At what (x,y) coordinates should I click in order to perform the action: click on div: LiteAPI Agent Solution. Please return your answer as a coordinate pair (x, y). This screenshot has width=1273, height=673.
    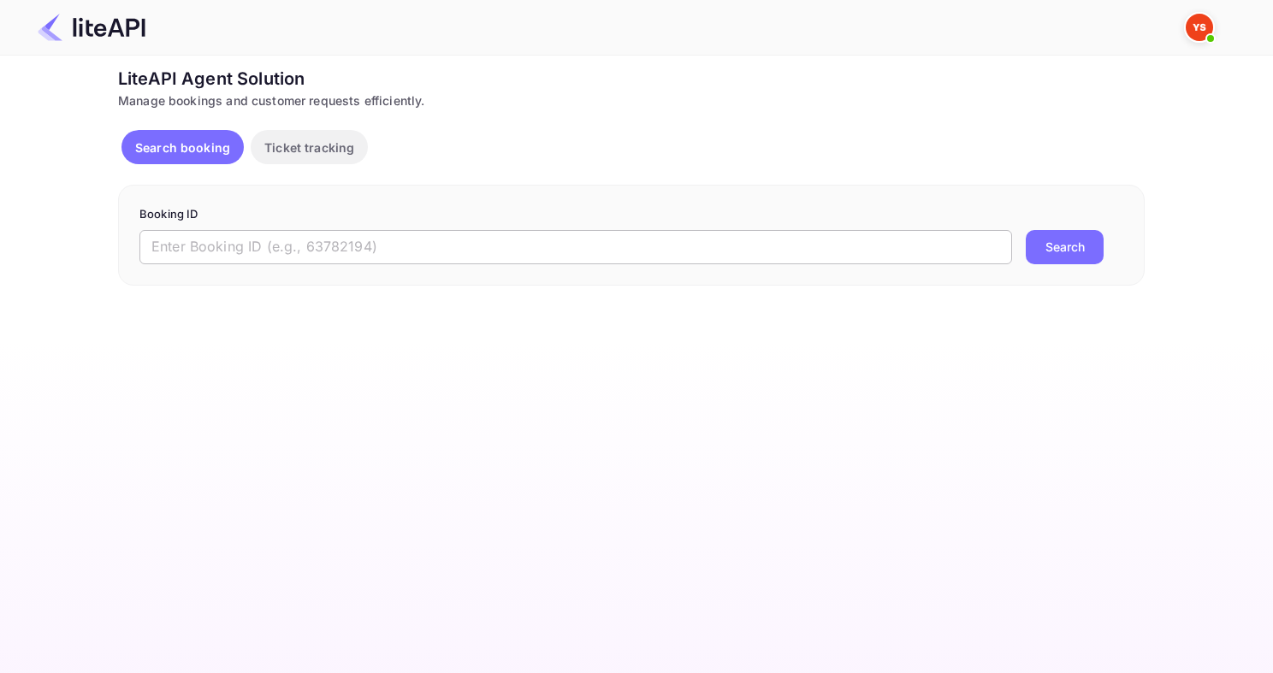
    Looking at the image, I should click on (631, 79).